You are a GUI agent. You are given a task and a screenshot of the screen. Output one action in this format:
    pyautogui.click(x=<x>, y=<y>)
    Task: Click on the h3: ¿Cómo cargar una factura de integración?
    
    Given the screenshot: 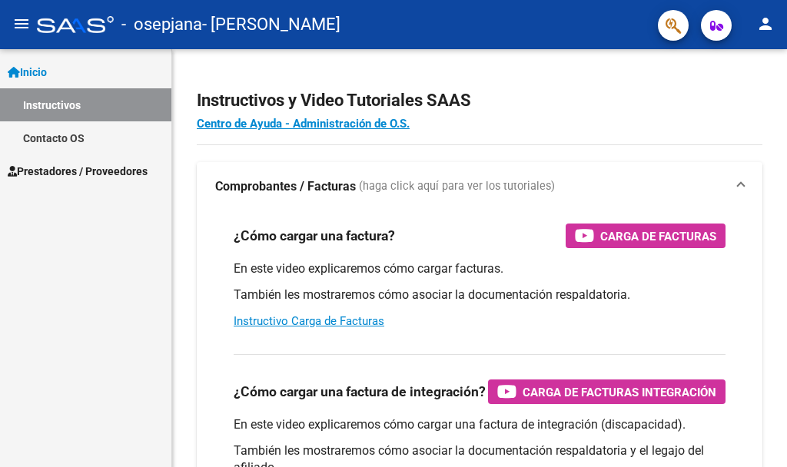 What is the action you would take?
    pyautogui.click(x=360, y=392)
    